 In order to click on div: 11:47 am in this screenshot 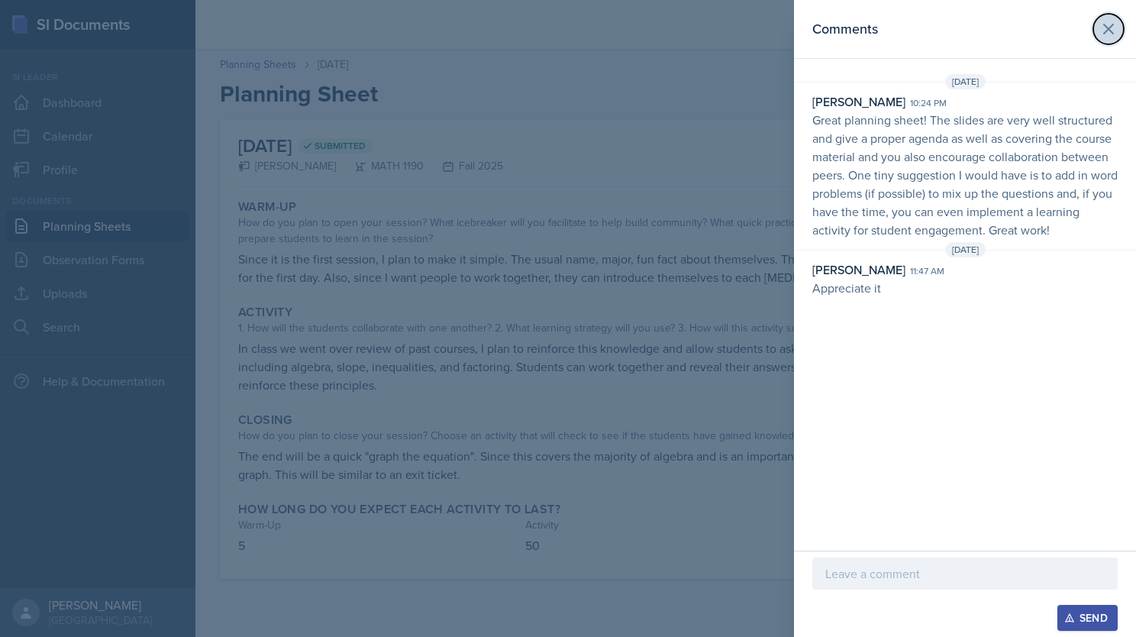, I will do `click(927, 271)`.